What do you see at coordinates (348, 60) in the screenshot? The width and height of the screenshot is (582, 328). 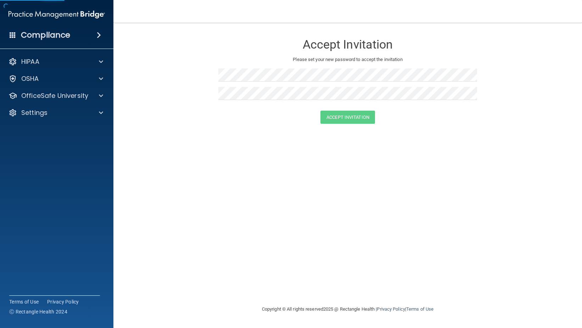 I see `p: Please set your new password to accept the invitation` at bounding box center [348, 60].